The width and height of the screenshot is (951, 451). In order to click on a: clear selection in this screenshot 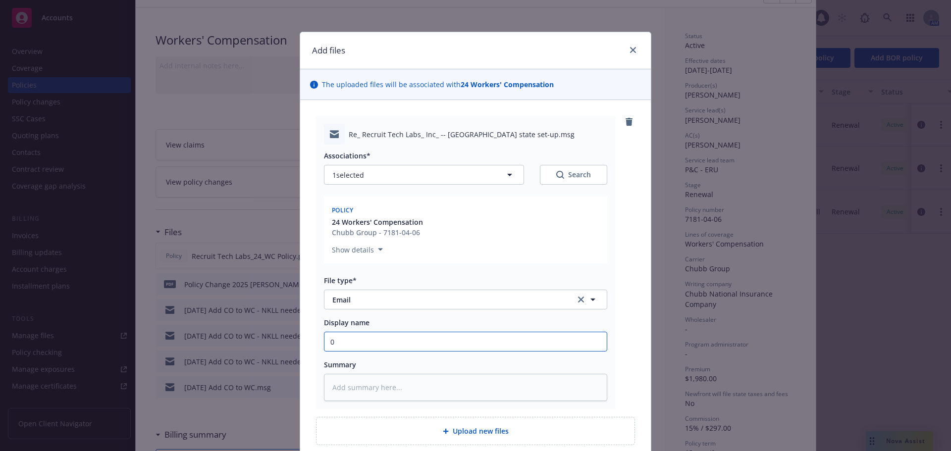, I will do `click(581, 300)`.